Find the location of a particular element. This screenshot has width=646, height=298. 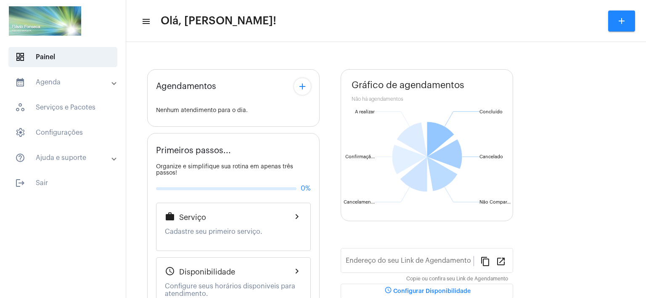

text: Concluído is located at coordinates (490, 112).